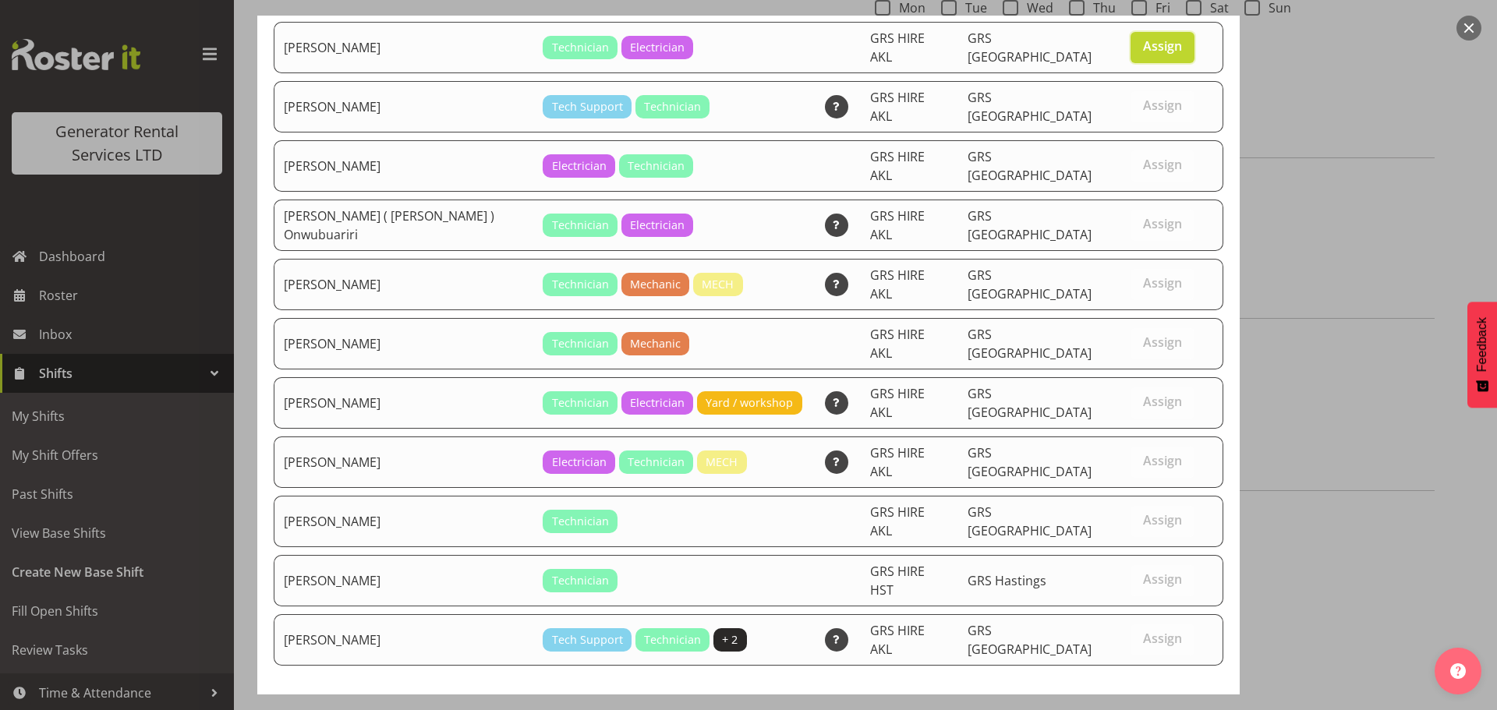 The image size is (1497, 710). I want to click on span: Feedback, so click(1482, 345).